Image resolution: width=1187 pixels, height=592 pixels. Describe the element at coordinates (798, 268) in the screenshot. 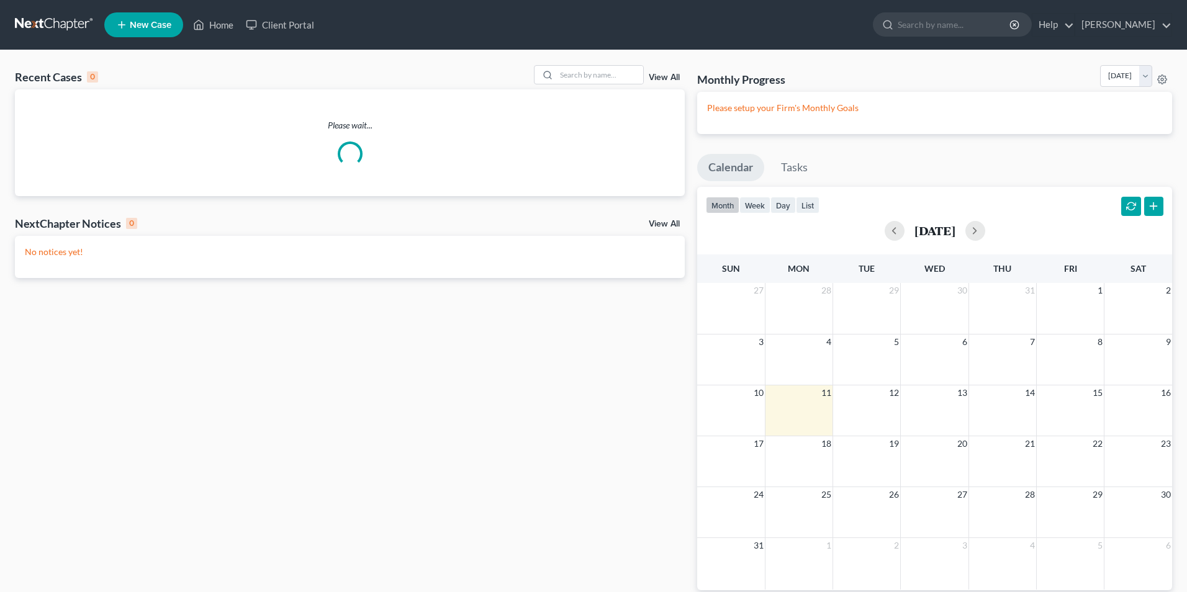

I see `span: Mon` at that location.